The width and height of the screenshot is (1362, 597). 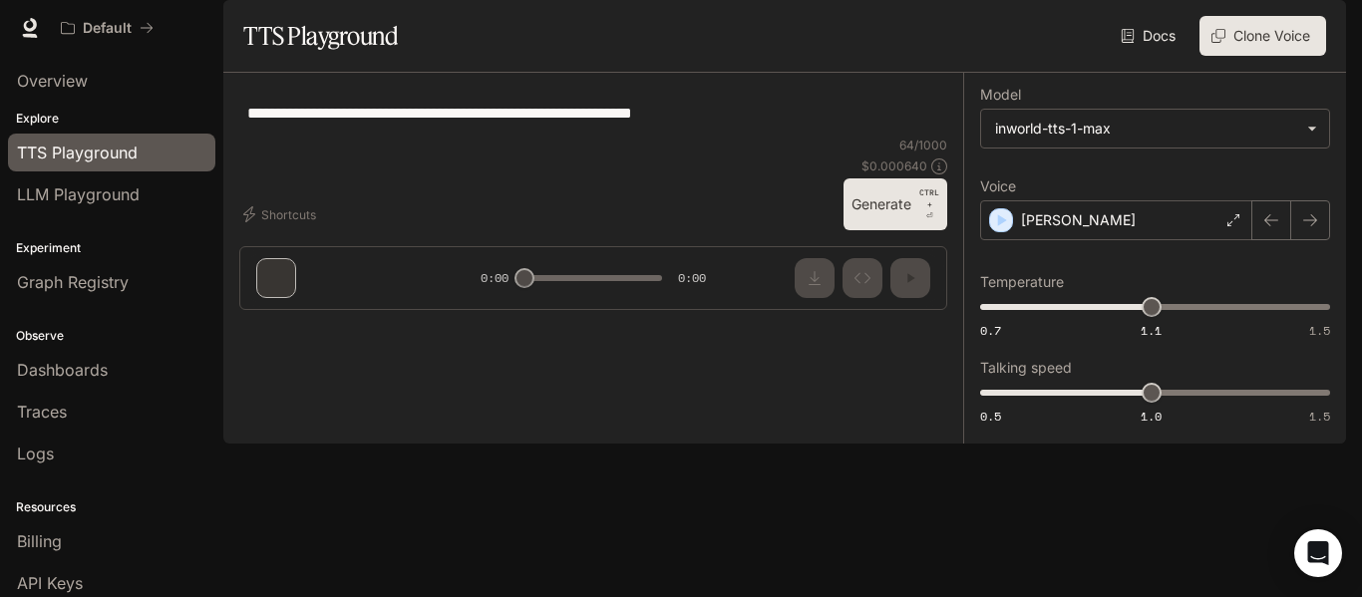 What do you see at coordinates (1150, 36) in the screenshot?
I see `a: Docs` at bounding box center [1150, 36].